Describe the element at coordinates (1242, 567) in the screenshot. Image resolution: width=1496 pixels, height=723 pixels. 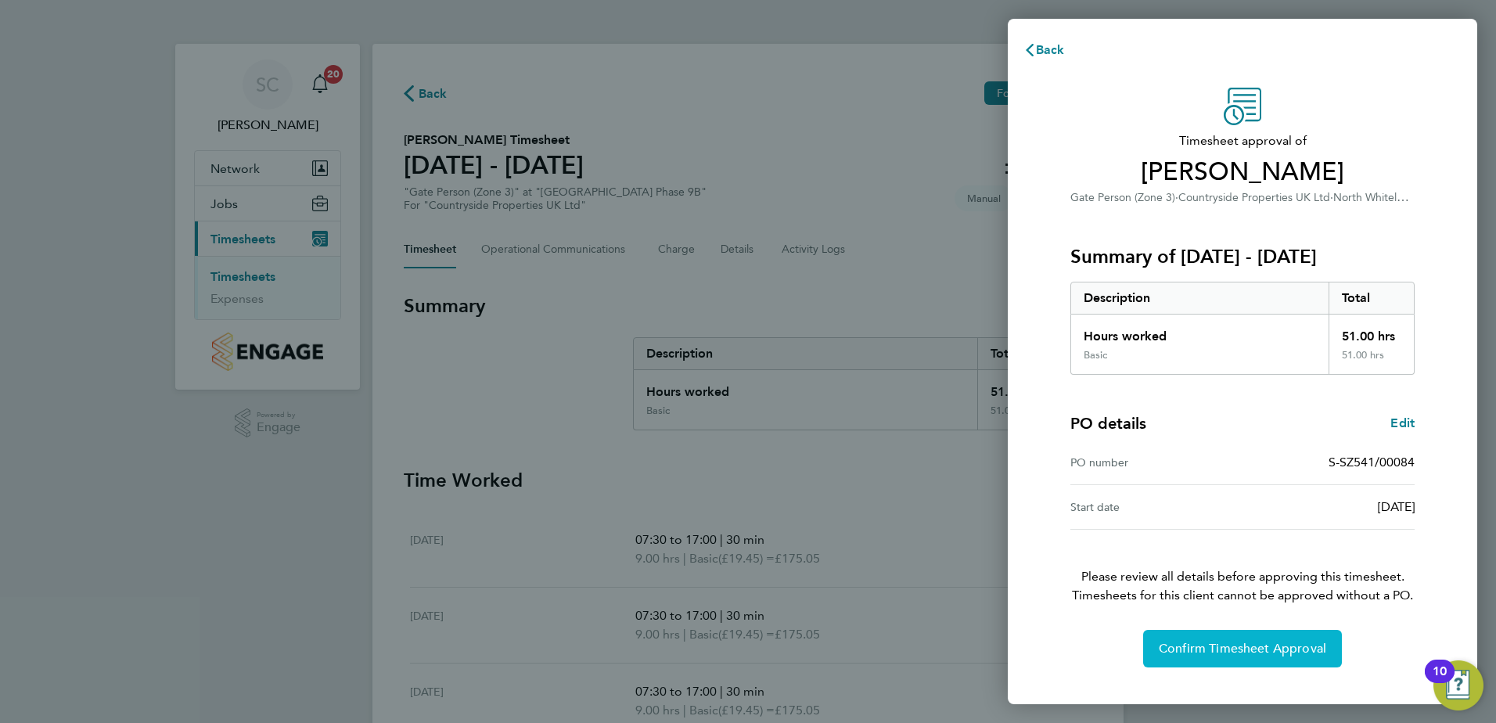
I see `p: Please review all details before approving this timesheet.` at that location.